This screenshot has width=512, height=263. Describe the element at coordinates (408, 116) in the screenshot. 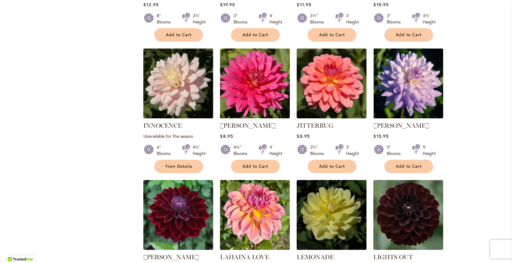

I see `a: JORDAN NICOLE` at that location.